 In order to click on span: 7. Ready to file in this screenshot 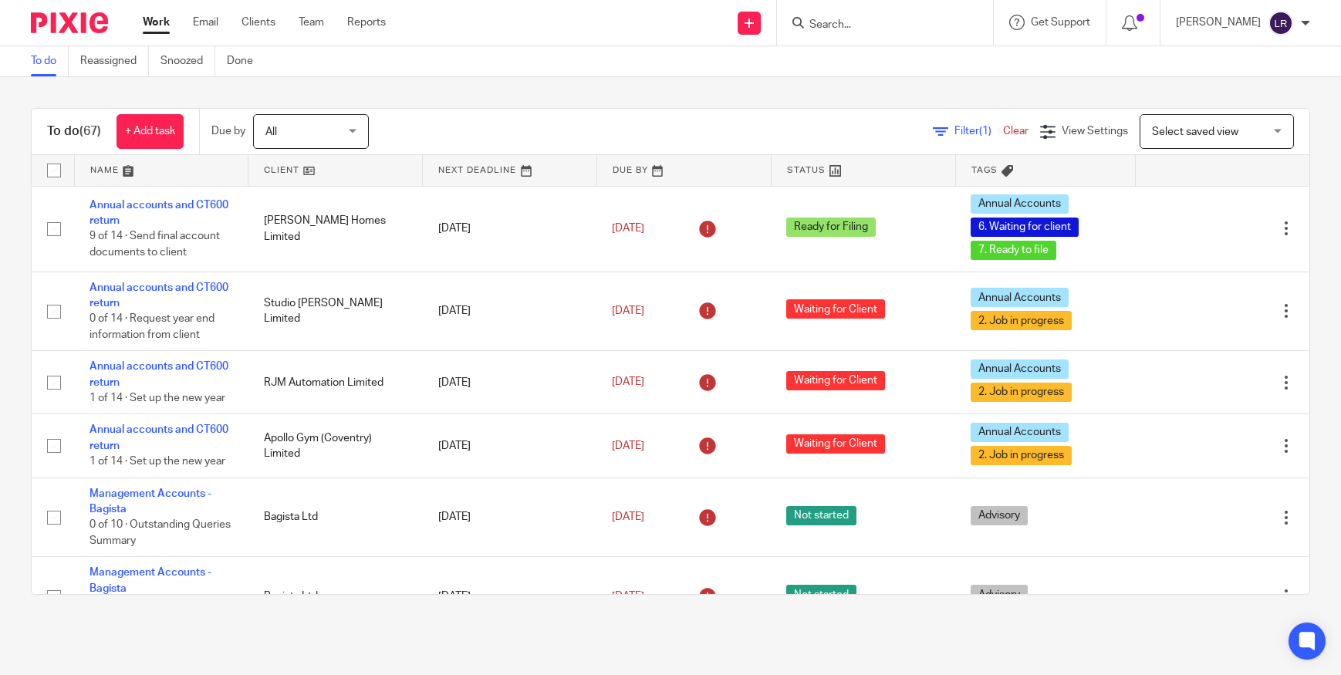, I will do `click(1013, 250)`.